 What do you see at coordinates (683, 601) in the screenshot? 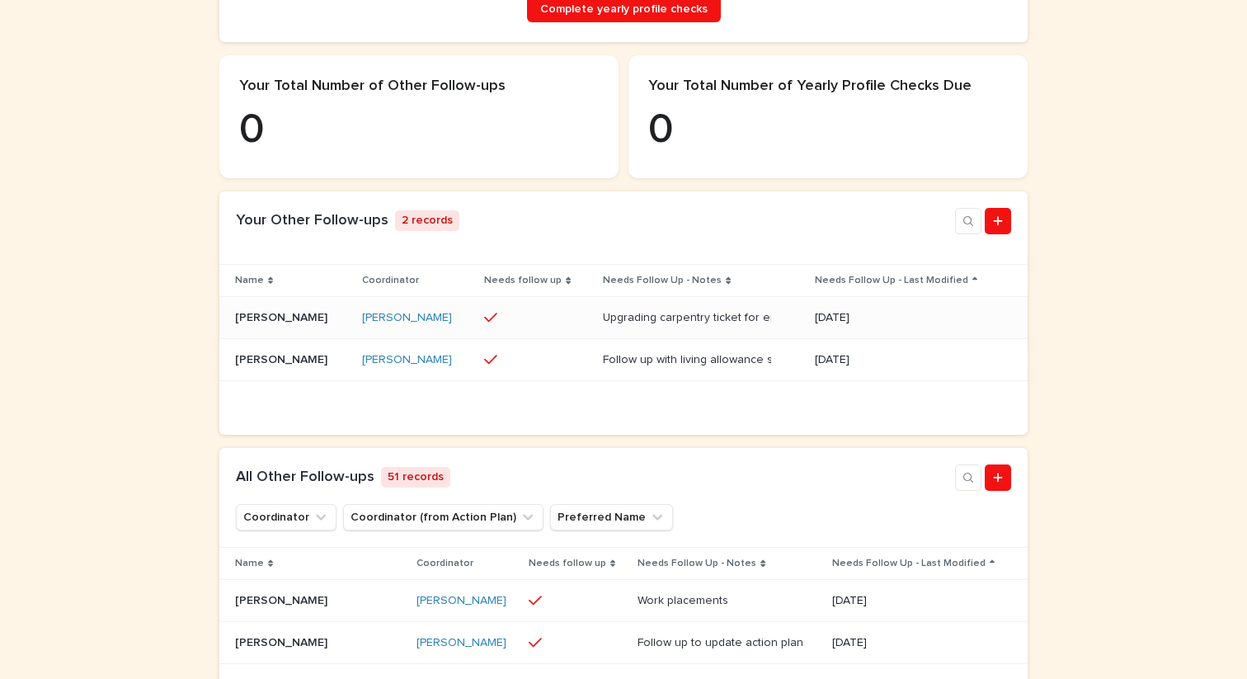
I see `div: Work placements` at bounding box center [683, 601].